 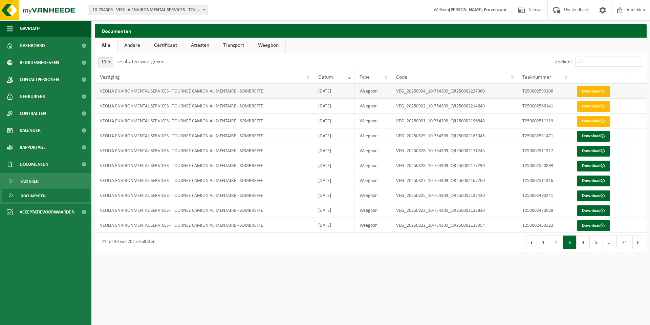 I want to click on a: Attesten, so click(x=200, y=45).